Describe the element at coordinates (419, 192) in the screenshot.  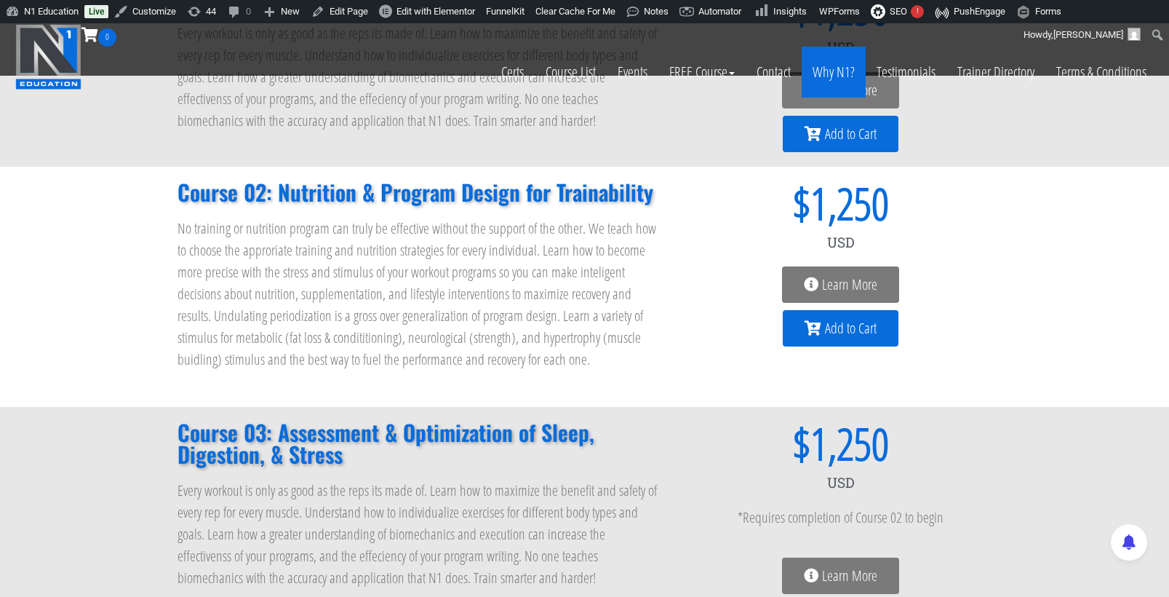
I see `h2: Course 02: Nutrition & Program Design for Trainability` at that location.